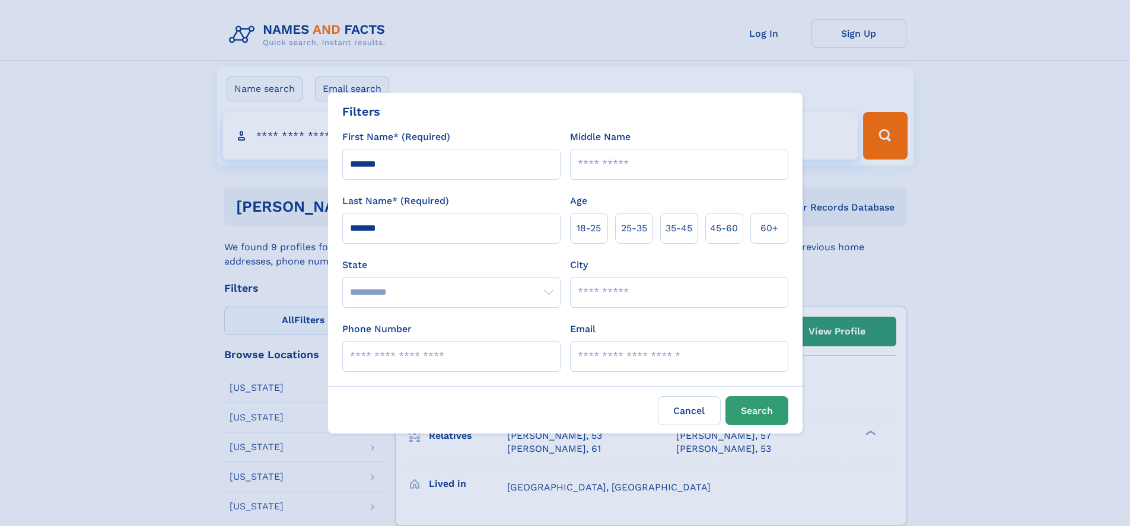  Describe the element at coordinates (757, 410) in the screenshot. I see `button: Search` at that location.